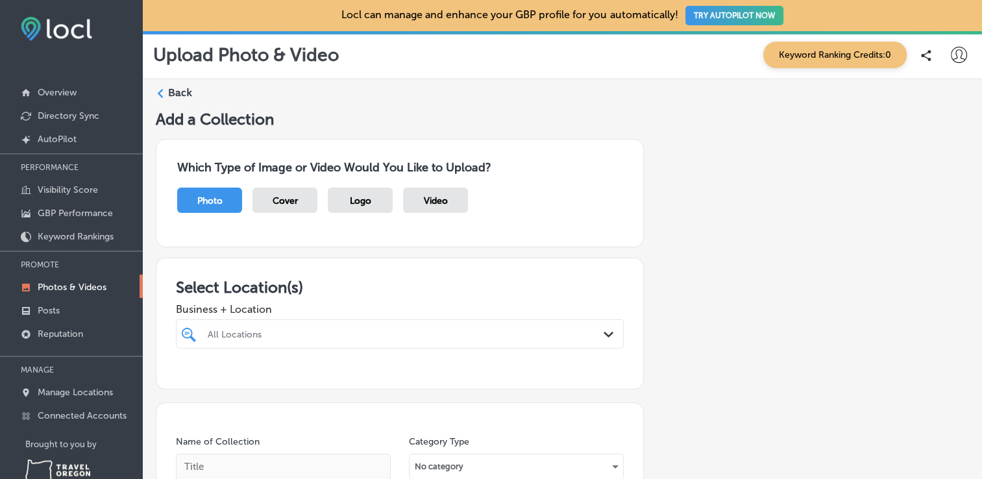 This screenshot has width=982, height=479. I want to click on p: Directory Sync, so click(68, 116).